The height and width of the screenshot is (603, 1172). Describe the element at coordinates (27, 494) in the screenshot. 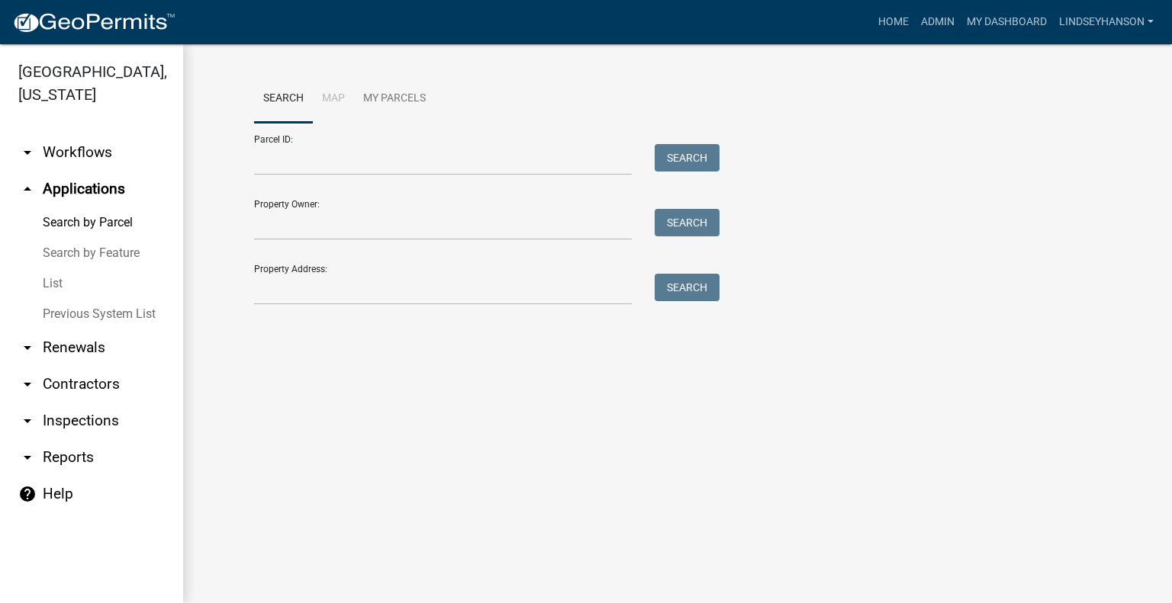

I see `i: help` at that location.